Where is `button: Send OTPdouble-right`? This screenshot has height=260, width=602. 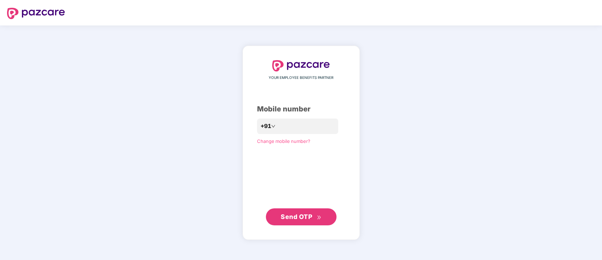 button: Send OTPdouble-right is located at coordinates (301, 217).